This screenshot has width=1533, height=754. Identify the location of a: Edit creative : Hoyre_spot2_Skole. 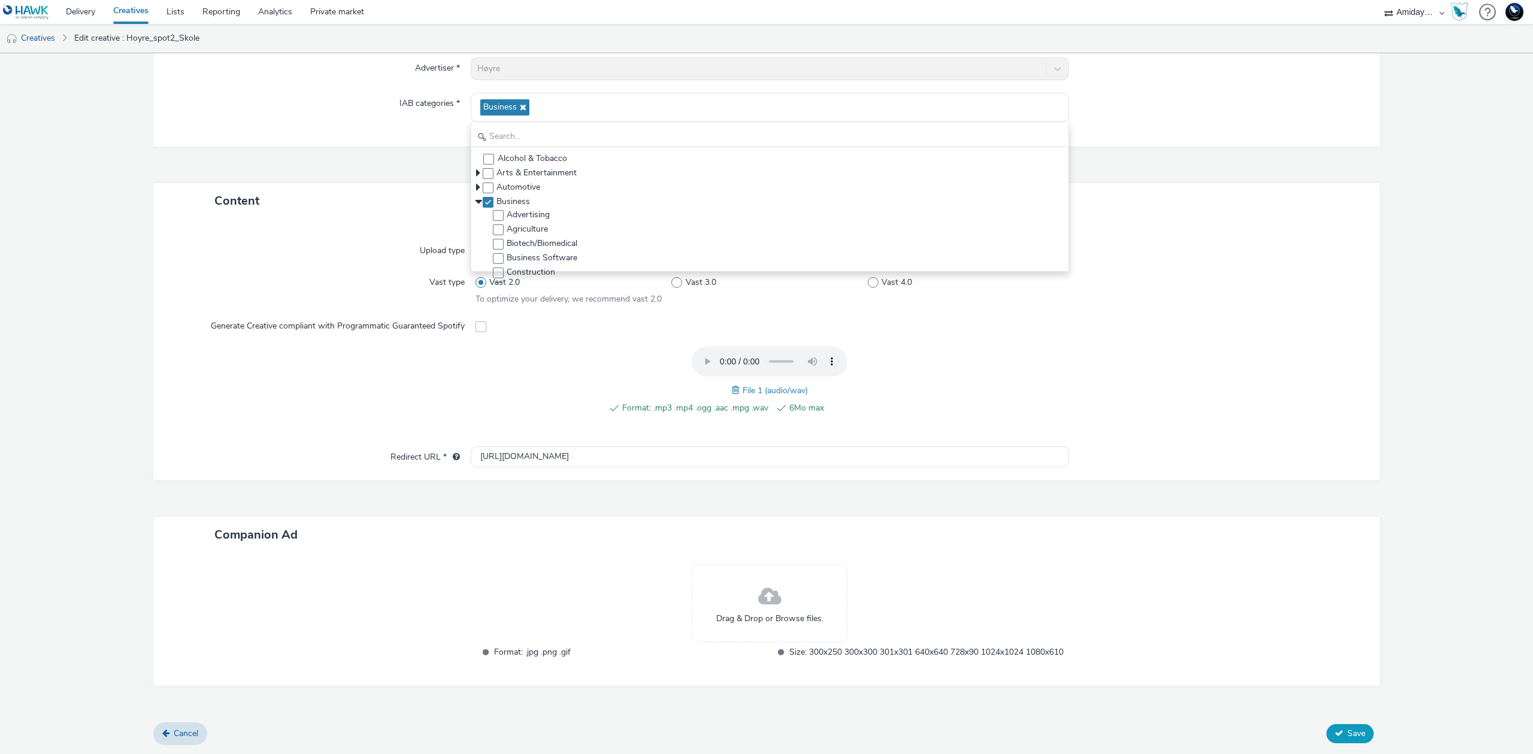
(136, 38).